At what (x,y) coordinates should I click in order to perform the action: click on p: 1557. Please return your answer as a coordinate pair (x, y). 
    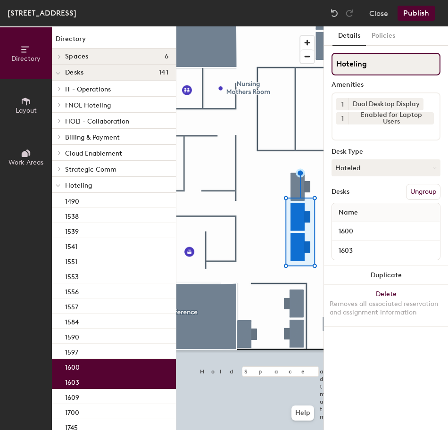
    Looking at the image, I should click on (72, 306).